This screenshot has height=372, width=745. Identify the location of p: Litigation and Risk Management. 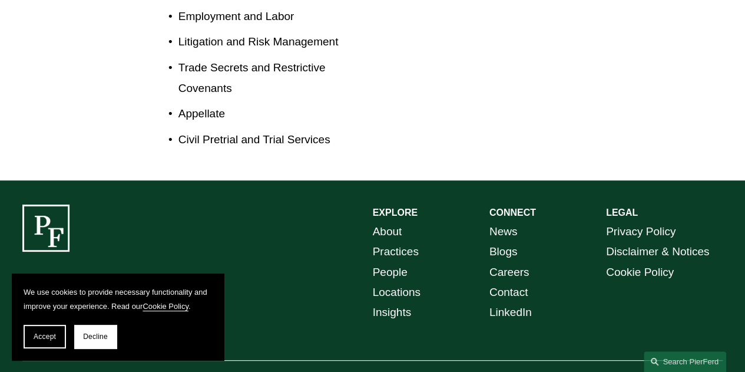
(276, 42).